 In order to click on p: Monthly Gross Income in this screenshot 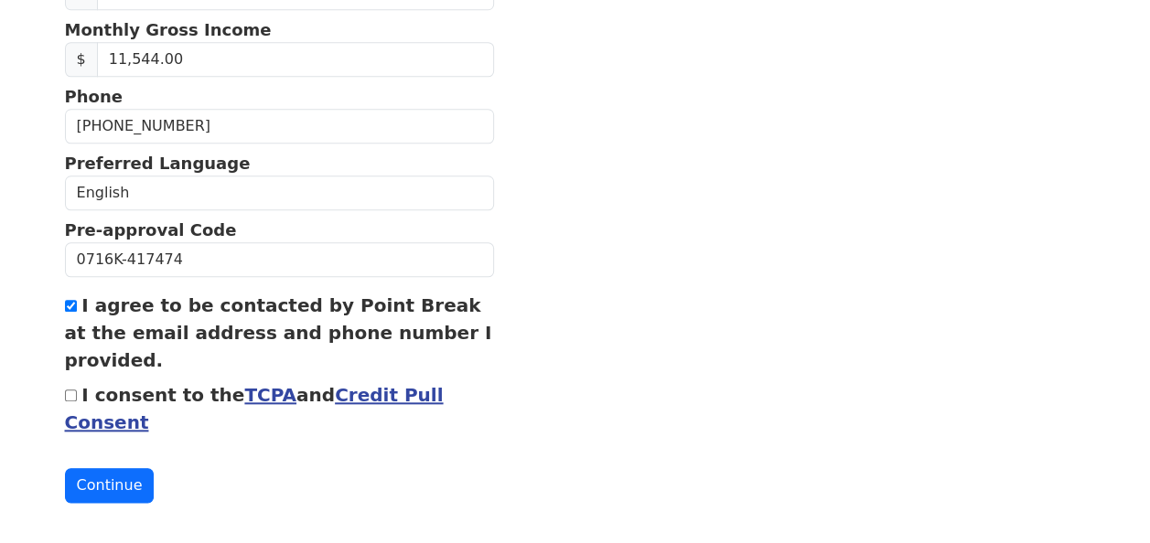, I will do `click(280, 29)`.